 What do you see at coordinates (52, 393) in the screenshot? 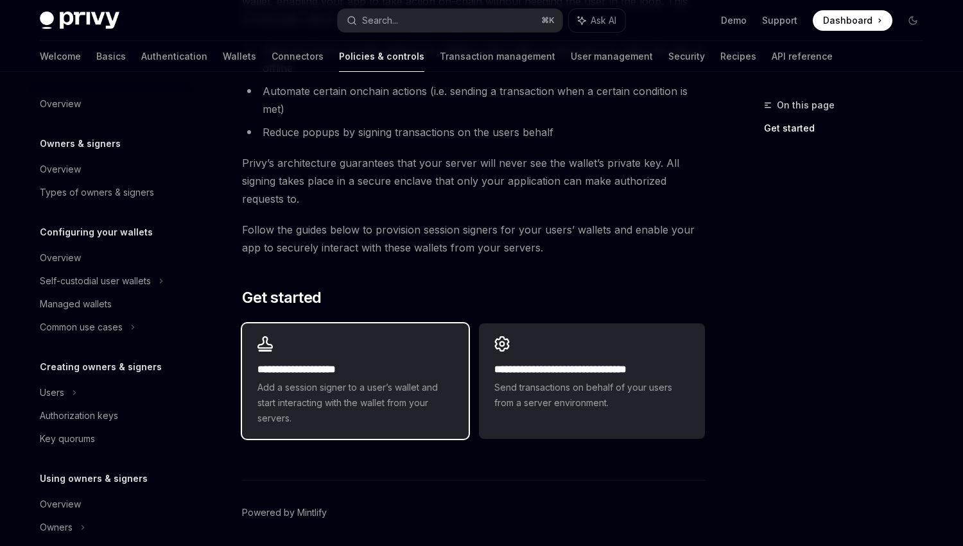
I see `div: Users` at bounding box center [52, 393].